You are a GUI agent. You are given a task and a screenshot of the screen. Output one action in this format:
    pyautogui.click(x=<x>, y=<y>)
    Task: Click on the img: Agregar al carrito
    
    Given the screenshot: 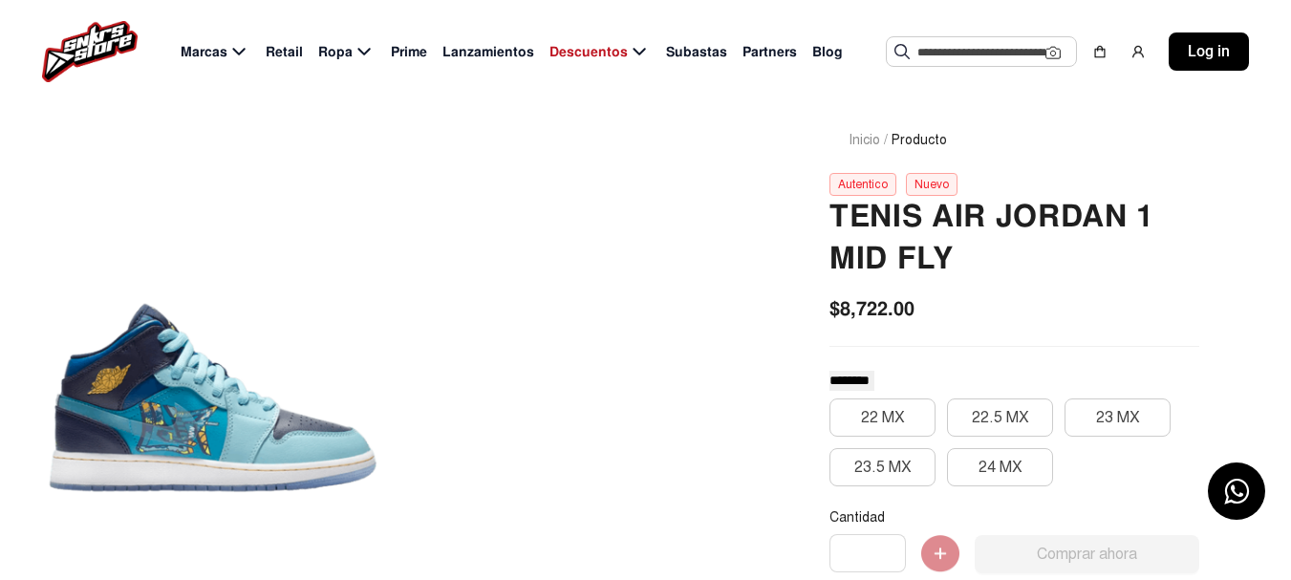 What is the action you would take?
    pyautogui.click(x=941, y=554)
    